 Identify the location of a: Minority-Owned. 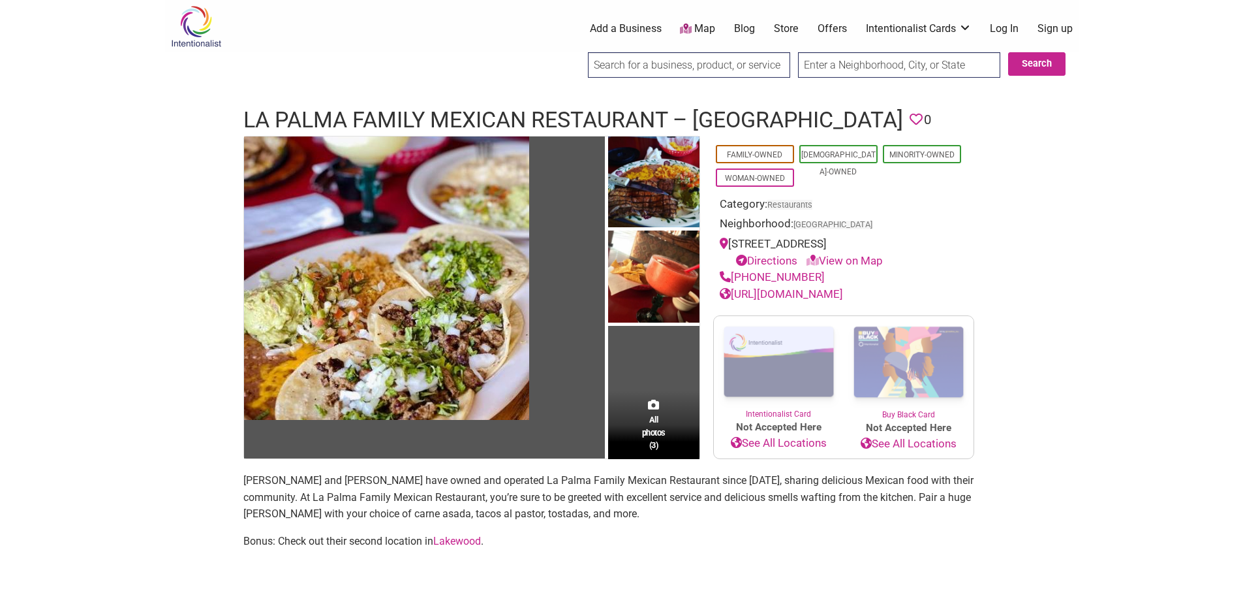
(922, 155).